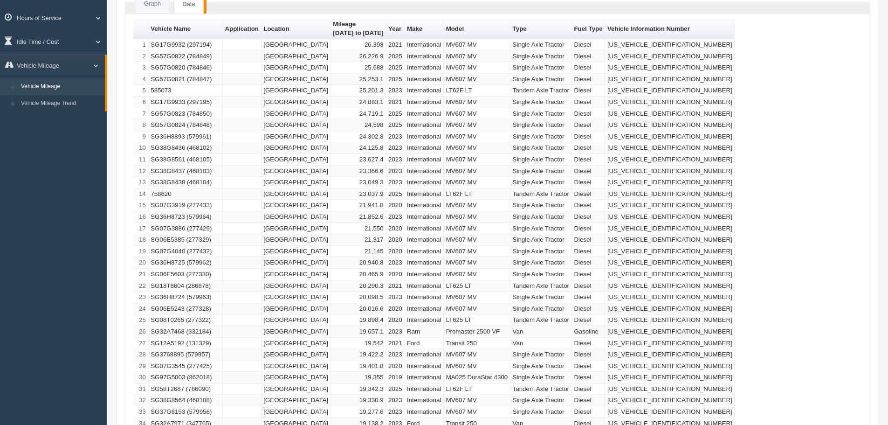  Describe the element at coordinates (359, 194) in the screenshot. I see `td: 23,037.9` at that location.